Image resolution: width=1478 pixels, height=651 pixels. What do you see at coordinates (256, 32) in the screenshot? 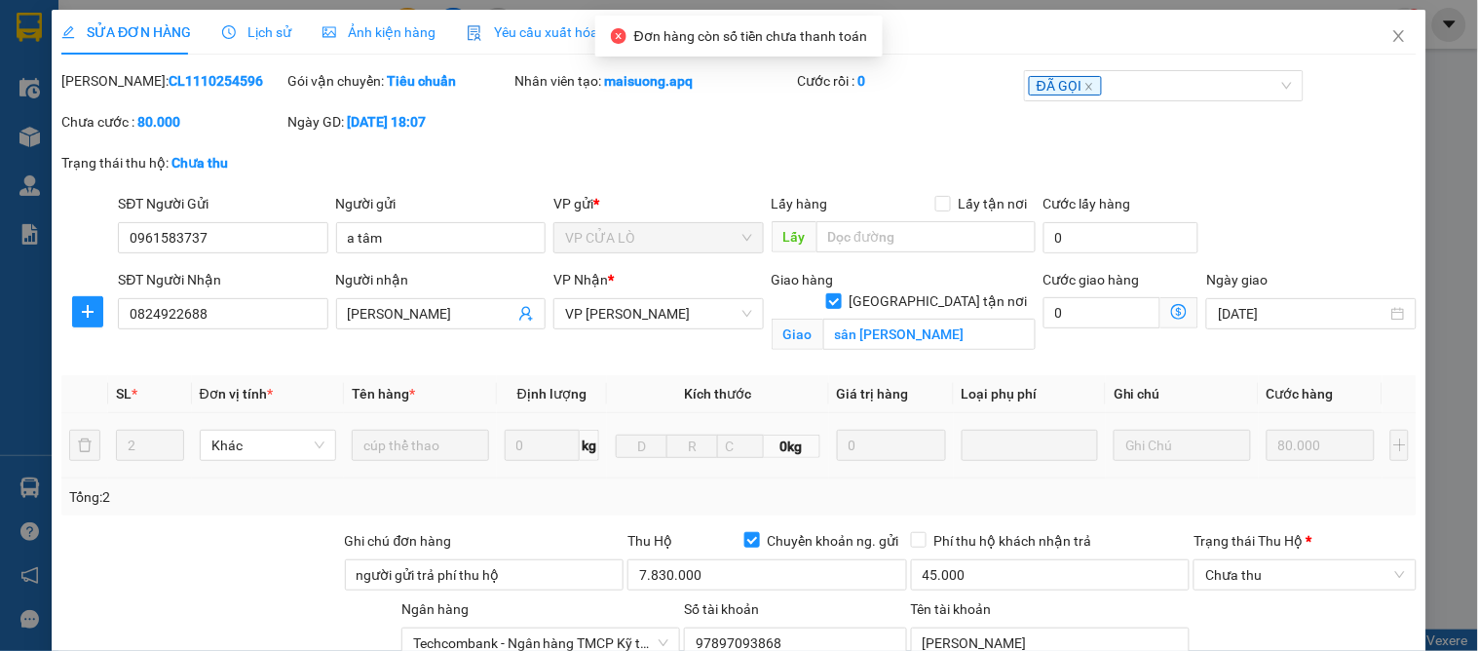
I see `span: Lịch sử` at bounding box center [256, 32].